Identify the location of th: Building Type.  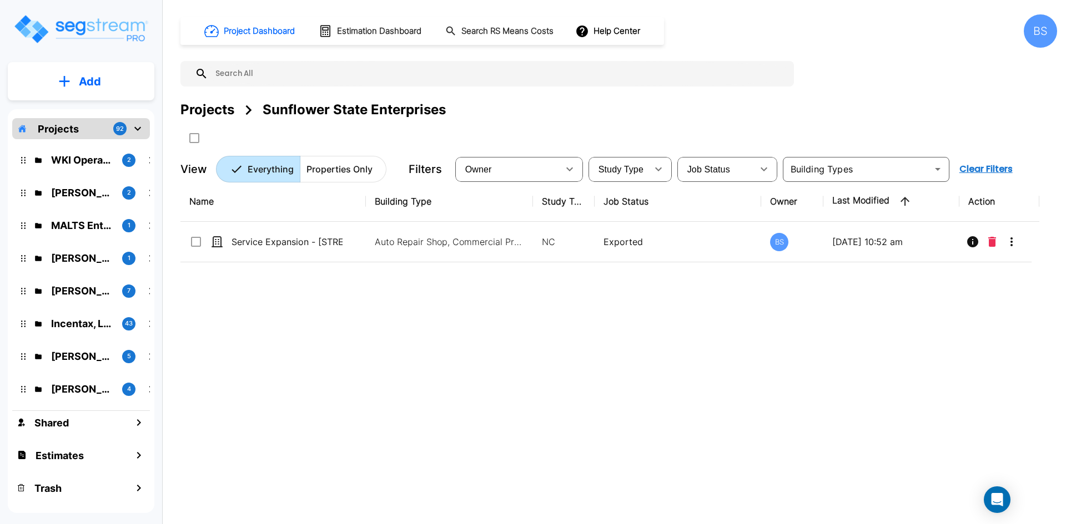
(449, 201).